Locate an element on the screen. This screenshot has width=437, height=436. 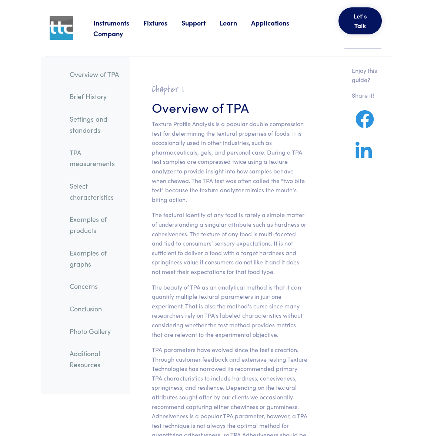
a: Examples of products is located at coordinates (97, 225).